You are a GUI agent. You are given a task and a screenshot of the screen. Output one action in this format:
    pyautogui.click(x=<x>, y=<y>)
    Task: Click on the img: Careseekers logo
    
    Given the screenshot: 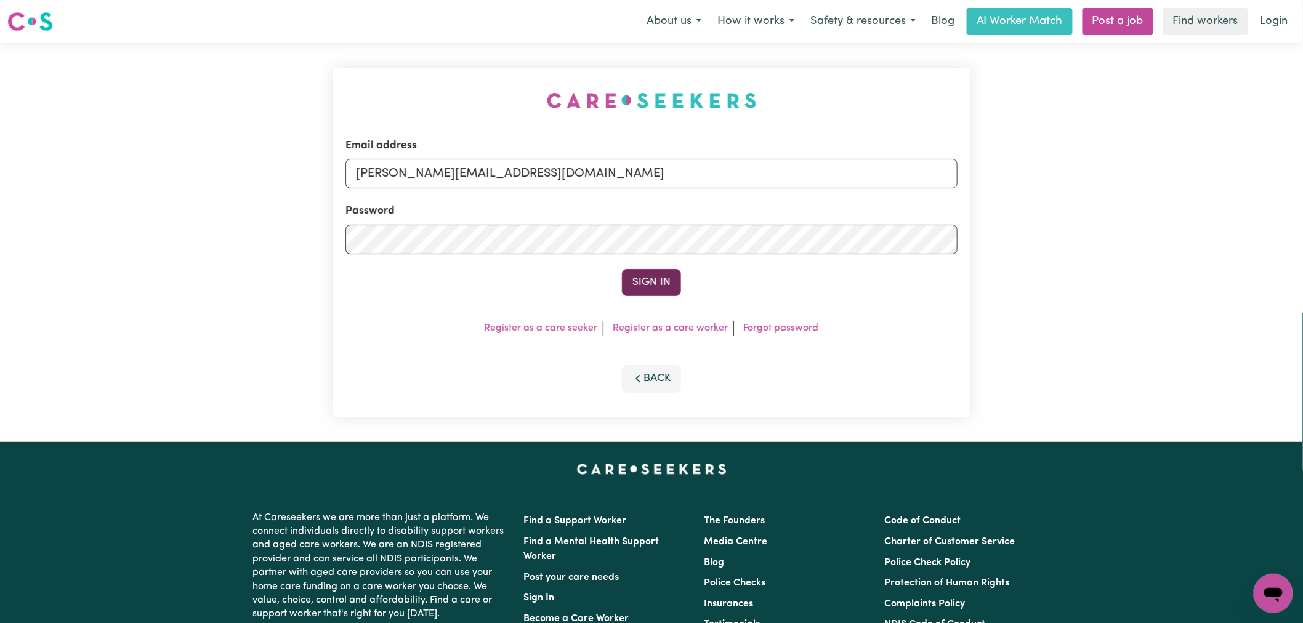 What is the action you would take?
    pyautogui.click(x=30, y=22)
    